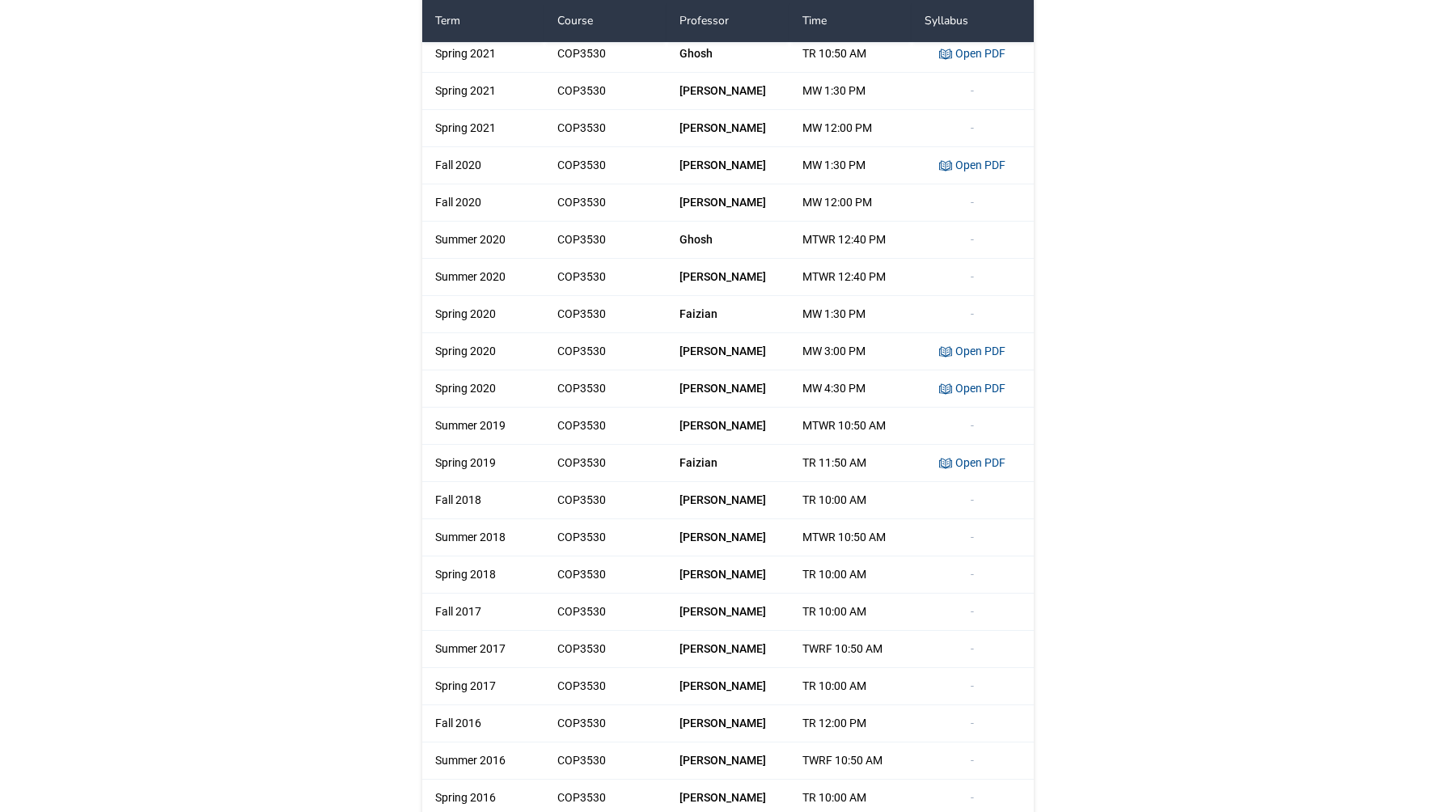  I want to click on div: Summer 2016, so click(483, 760).